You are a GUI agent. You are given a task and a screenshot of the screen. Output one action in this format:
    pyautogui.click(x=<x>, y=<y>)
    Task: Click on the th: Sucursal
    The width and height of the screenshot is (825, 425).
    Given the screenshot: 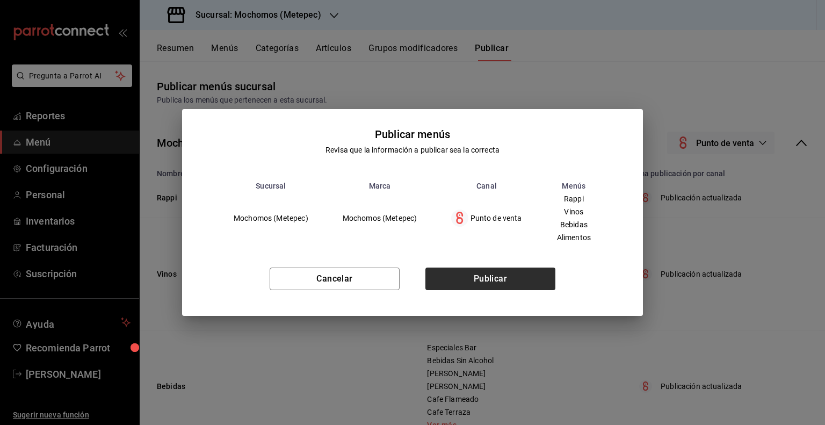 What is the action you would take?
    pyautogui.click(x=271, y=186)
    